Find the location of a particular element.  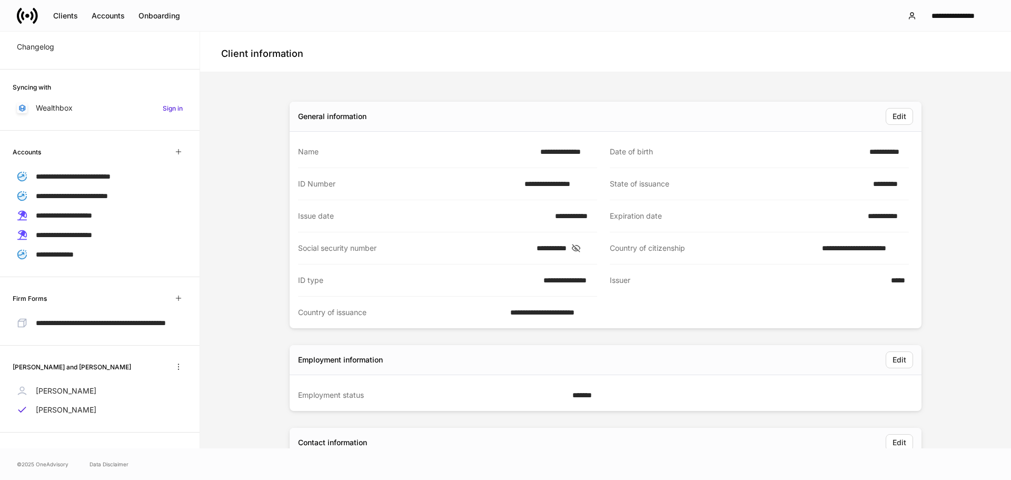

p: Wealthbox is located at coordinates (54, 108).